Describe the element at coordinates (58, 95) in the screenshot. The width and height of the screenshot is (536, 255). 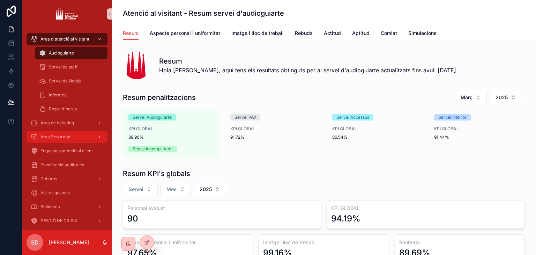
I see `span: Informes` at that location.